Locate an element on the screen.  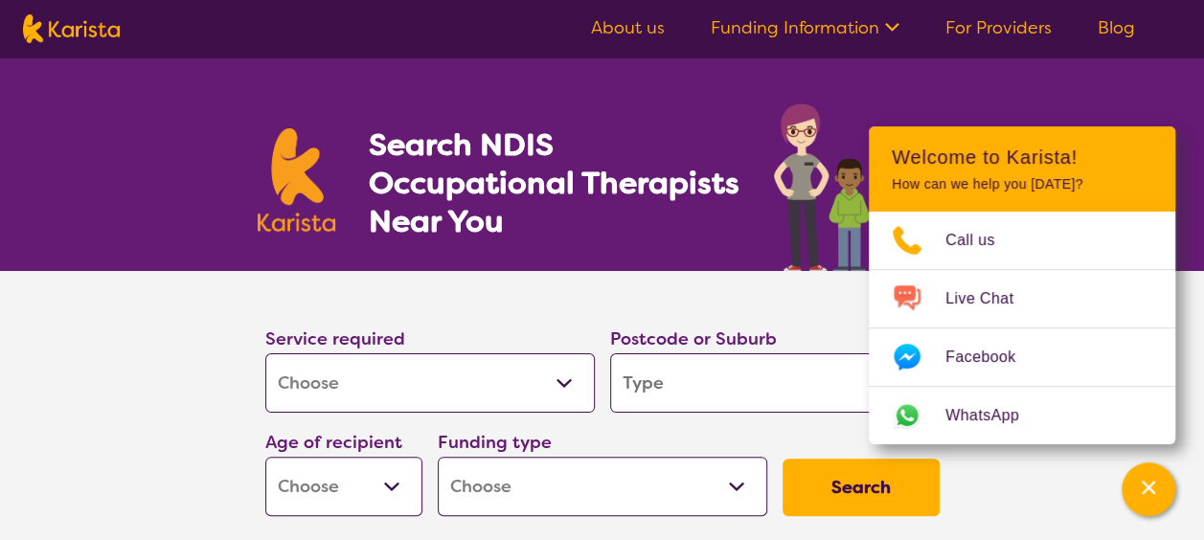
span: Facebook is located at coordinates (991, 357).